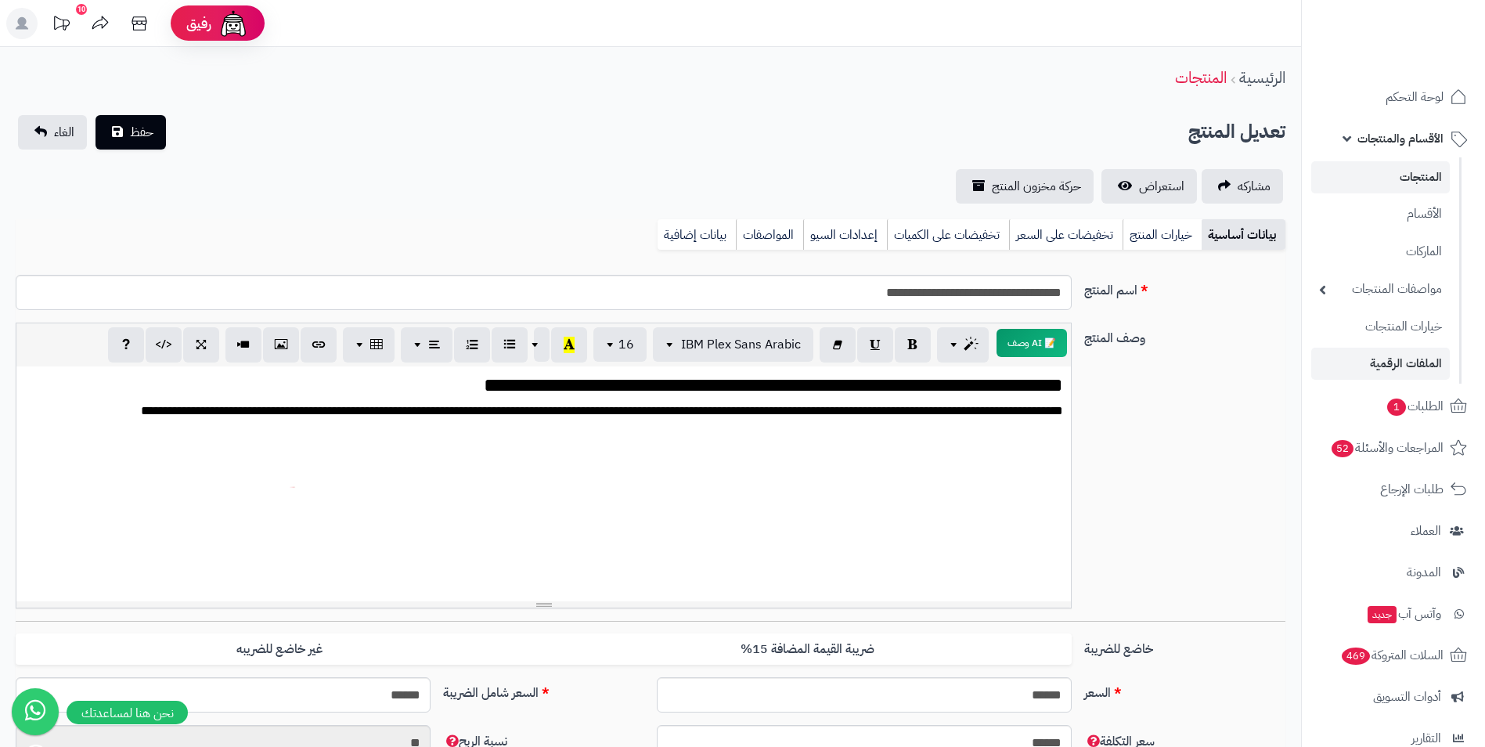 Image resolution: width=1485 pixels, height=747 pixels. What do you see at coordinates (1423, 49) in the screenshot?
I see `img: logo-2.png` at bounding box center [1423, 49].